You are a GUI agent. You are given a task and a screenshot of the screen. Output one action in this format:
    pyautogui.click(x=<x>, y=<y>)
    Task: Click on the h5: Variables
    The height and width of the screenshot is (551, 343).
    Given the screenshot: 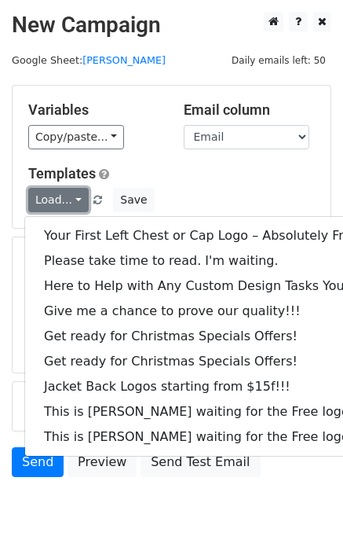 What is the action you would take?
    pyautogui.click(x=94, y=110)
    